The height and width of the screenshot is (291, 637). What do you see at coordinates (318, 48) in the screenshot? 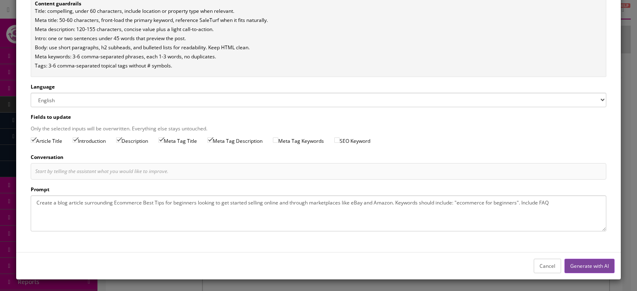
I see `li: Body: use short paragraphs, h2 subheads, and bulleted lists for readability. Keep HTML clean.` at bounding box center [318, 48].